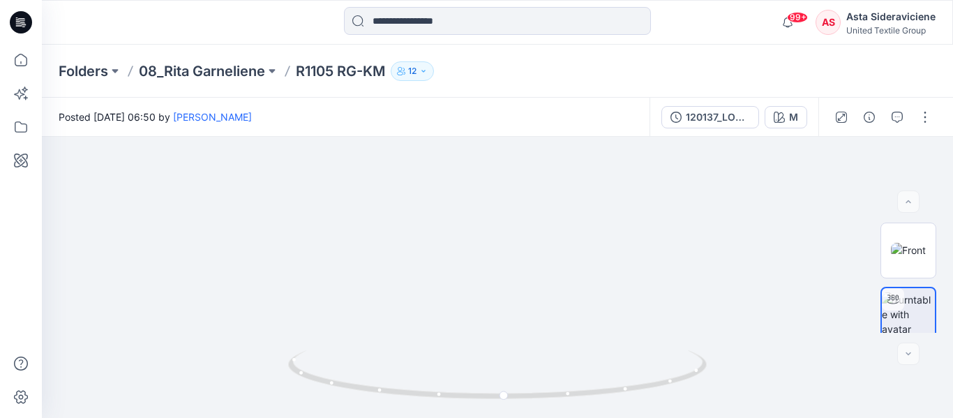  What do you see at coordinates (908, 250) in the screenshot?
I see `img: Front` at bounding box center [908, 250].